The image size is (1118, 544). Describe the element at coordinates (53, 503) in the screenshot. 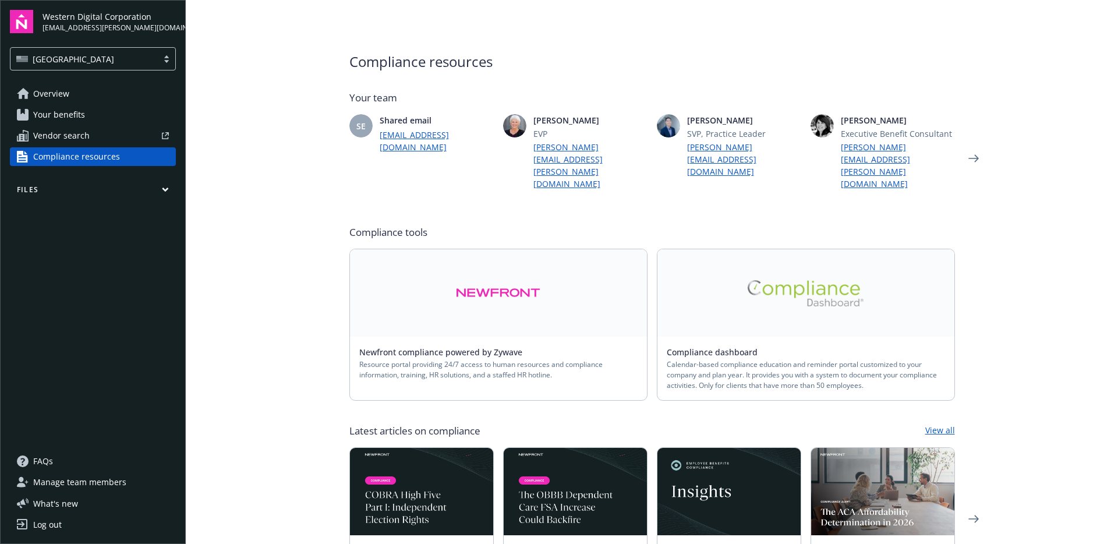

I see `button: What's new` at that location.